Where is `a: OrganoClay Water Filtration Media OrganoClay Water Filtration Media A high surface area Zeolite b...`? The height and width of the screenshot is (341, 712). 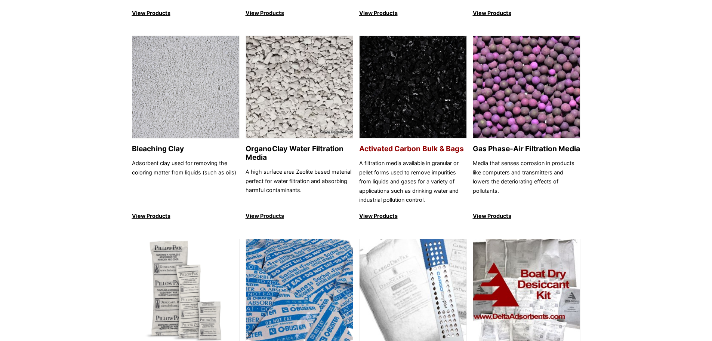 a: OrganoClay Water Filtration Media OrganoClay Water Filtration Media A high surface area Zeolite b... is located at coordinates (299, 128).